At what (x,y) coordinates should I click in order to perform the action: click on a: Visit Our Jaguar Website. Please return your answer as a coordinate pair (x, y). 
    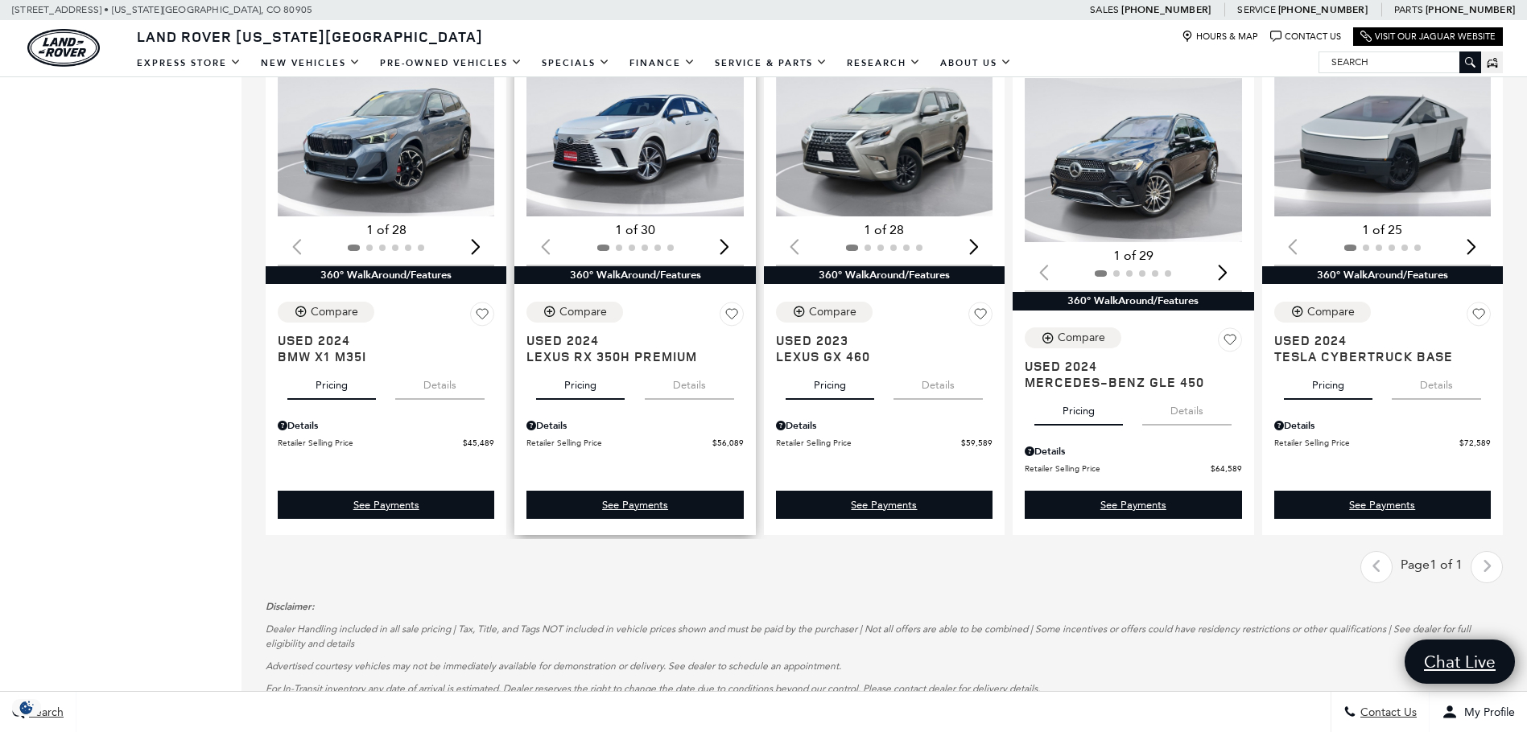
    Looking at the image, I should click on (1428, 36).